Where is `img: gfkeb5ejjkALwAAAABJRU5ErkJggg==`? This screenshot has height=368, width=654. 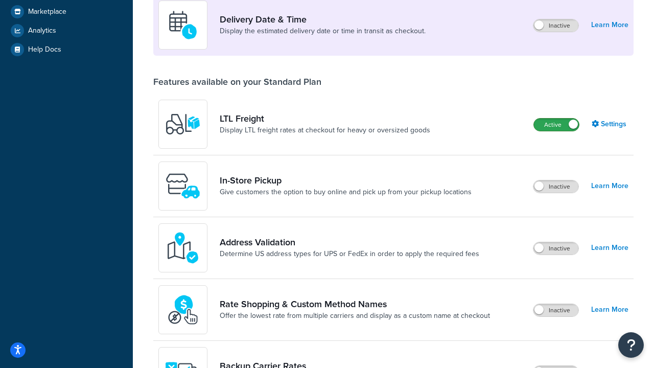 img: gfkeb5ejjkALwAAAABJRU5ErkJggg== is located at coordinates (183, 25).